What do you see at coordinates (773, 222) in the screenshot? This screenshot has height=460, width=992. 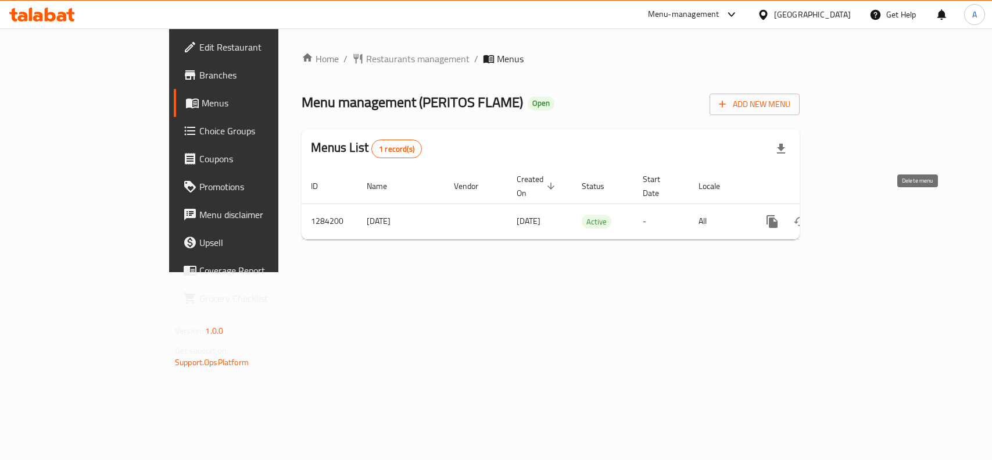 I see `button: more` at bounding box center [773, 222].